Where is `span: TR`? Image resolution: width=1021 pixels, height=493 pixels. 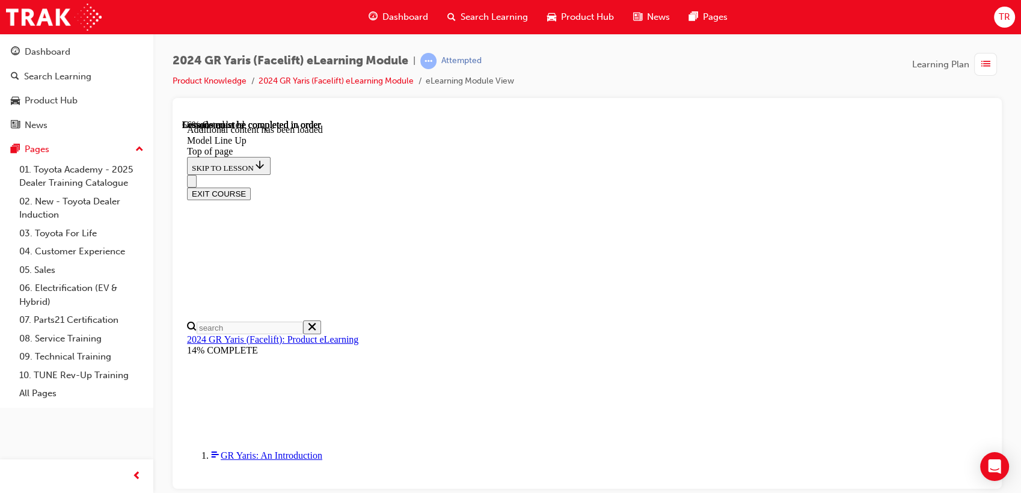
span: TR is located at coordinates (1004, 17).